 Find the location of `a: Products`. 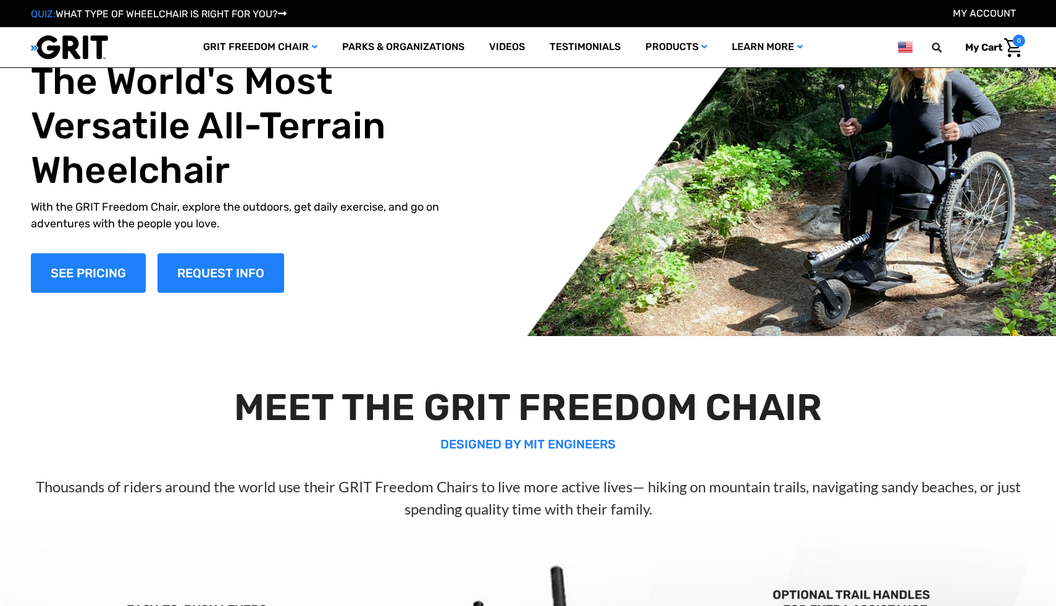

a: Products is located at coordinates (676, 47).